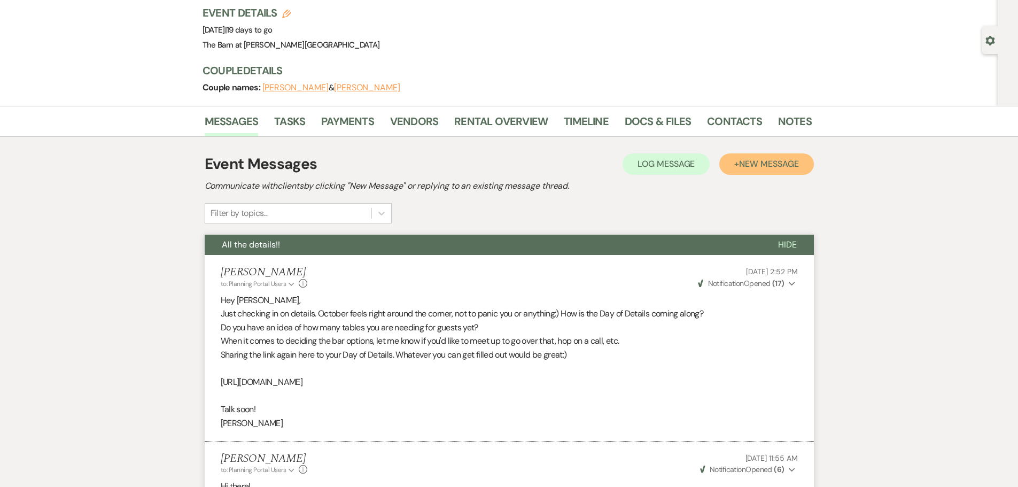 Image resolution: width=1018 pixels, height=487 pixels. I want to click on span: 19 days to go, so click(250, 30).